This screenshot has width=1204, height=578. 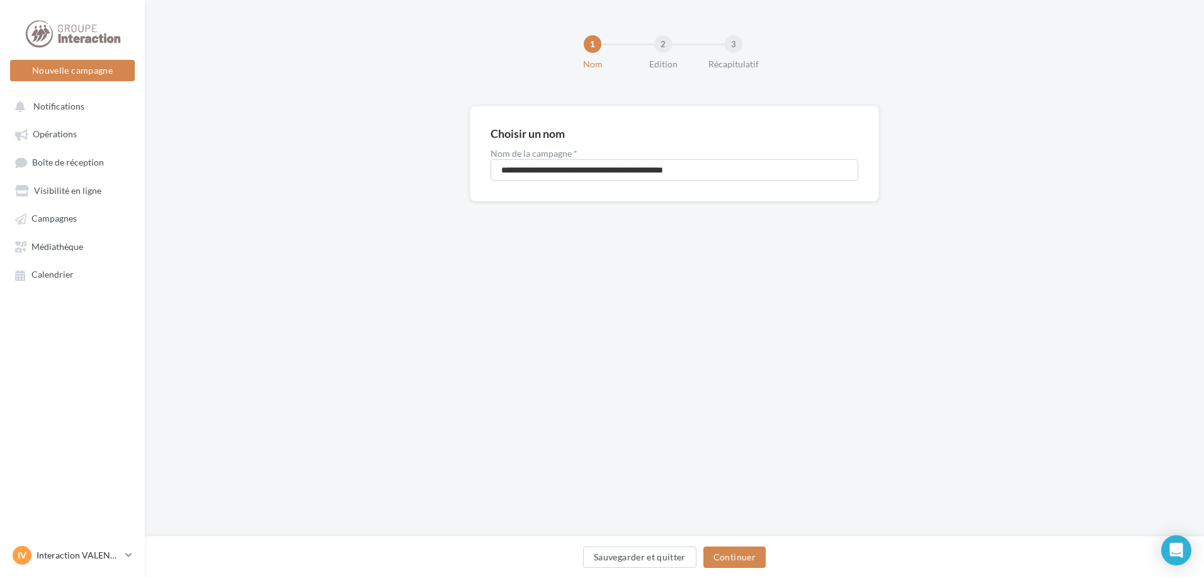 What do you see at coordinates (55, 134) in the screenshot?
I see `span: Opérations` at bounding box center [55, 134].